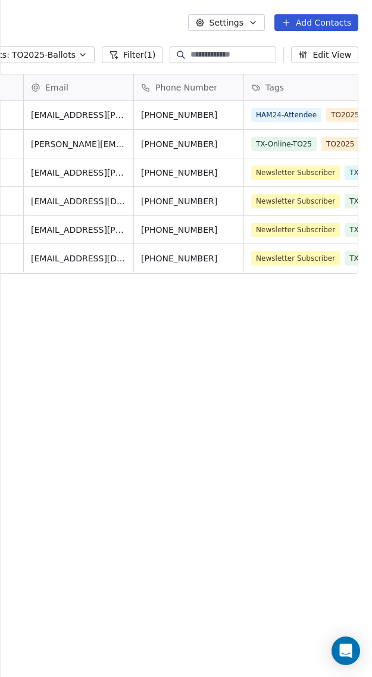 This screenshot has height=677, width=372. What do you see at coordinates (286, 115) in the screenshot?
I see `span: HAM24-Attendee` at bounding box center [286, 115].